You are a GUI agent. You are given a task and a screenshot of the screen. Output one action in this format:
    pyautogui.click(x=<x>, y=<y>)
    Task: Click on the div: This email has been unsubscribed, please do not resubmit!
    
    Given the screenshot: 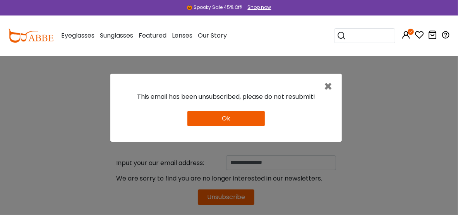 What is the action you would take?
    pyautogui.click(x=226, y=97)
    